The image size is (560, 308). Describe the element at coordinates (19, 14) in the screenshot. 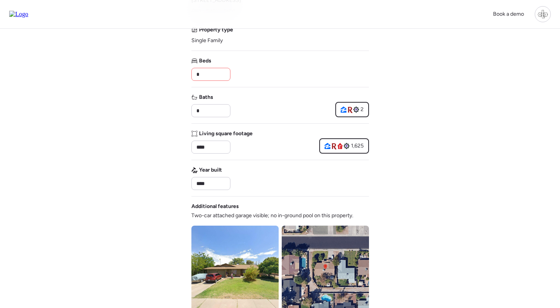

I see `img: Logo` at that location.